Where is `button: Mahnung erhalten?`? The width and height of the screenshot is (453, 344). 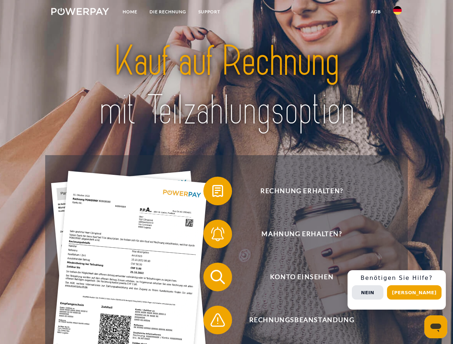
button: Mahnung erhalten? is located at coordinates (296, 234).